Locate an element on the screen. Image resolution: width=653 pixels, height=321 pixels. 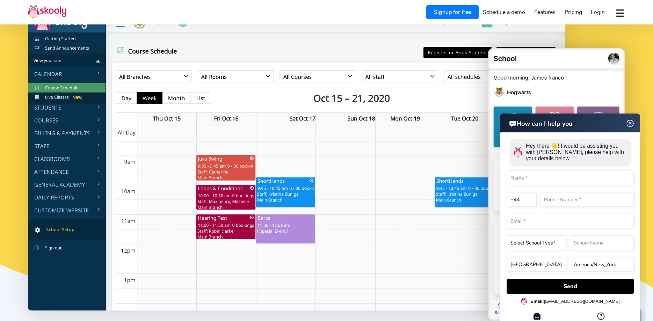
a: Login is located at coordinates (598, 12).